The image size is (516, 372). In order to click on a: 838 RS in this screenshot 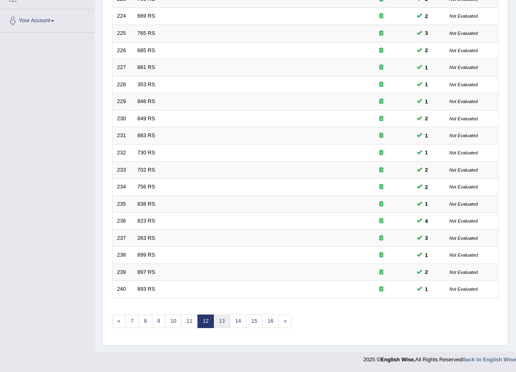, I will do `click(146, 204)`.